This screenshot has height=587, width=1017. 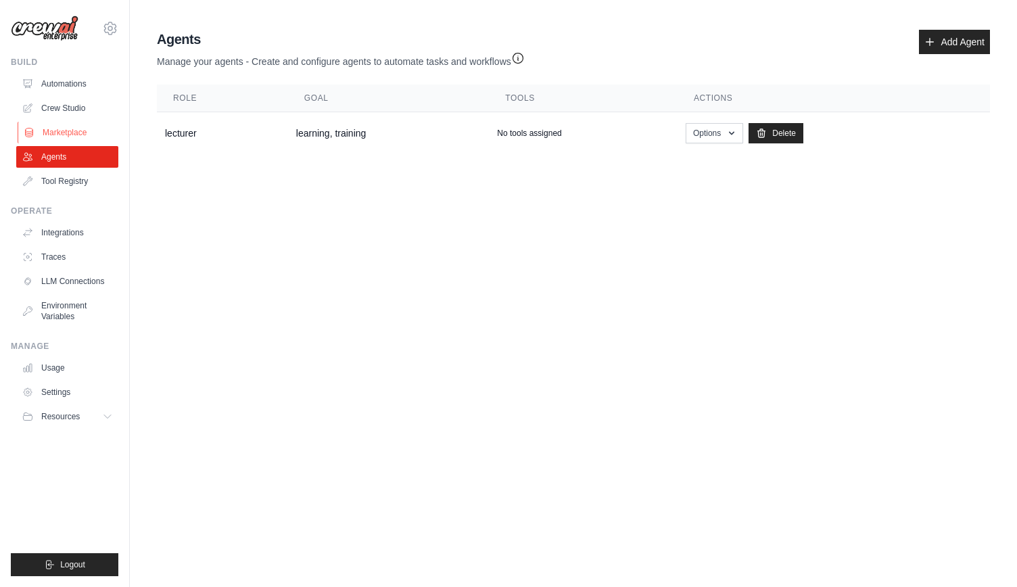 What do you see at coordinates (529, 133) in the screenshot?
I see `p: No tools assigned` at bounding box center [529, 133].